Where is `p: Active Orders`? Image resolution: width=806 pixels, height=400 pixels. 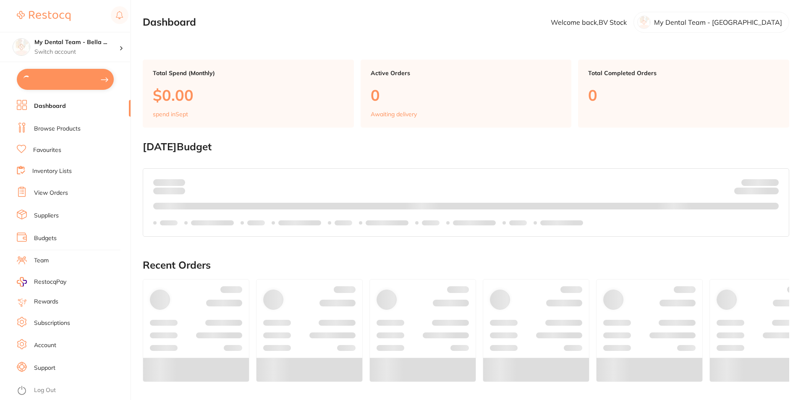 p: Active Orders is located at coordinates (466, 73).